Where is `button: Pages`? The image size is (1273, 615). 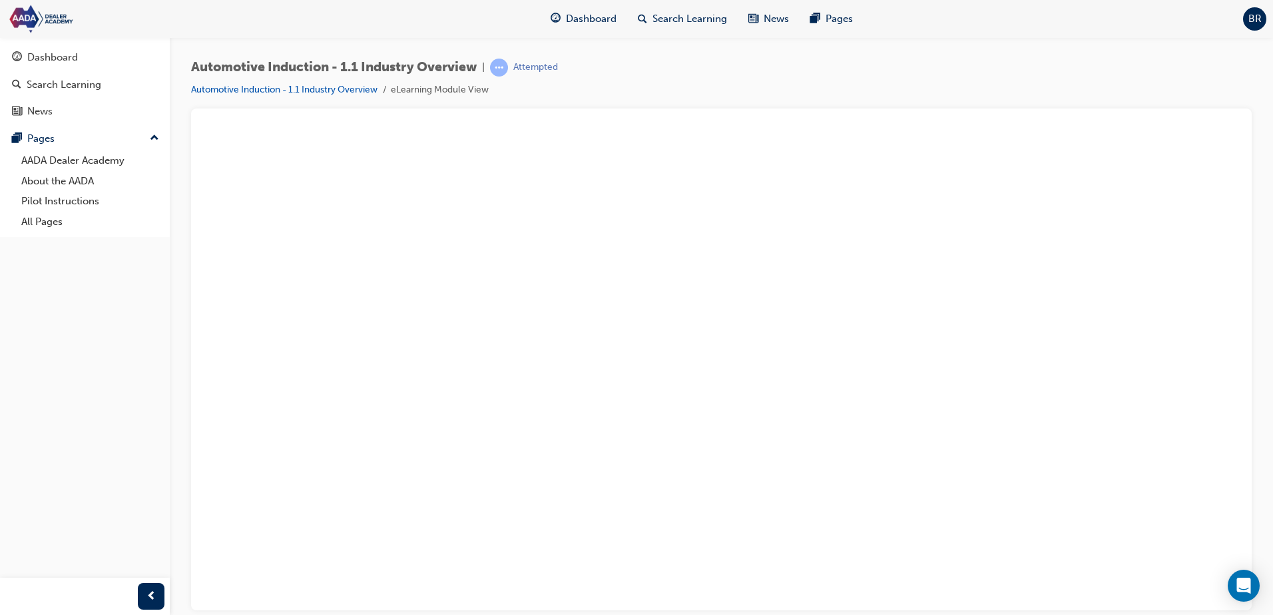 button: Pages is located at coordinates (85, 139).